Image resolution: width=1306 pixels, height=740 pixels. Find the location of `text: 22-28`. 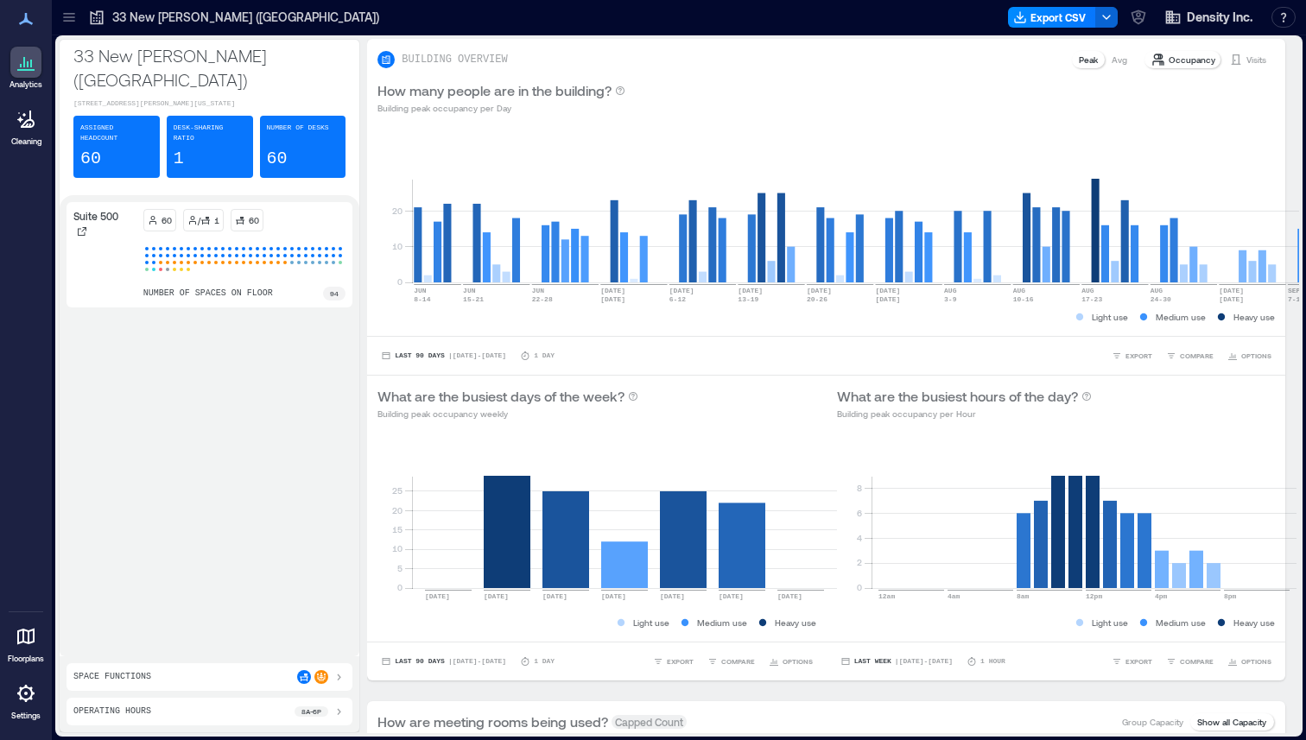

text: 22-28 is located at coordinates (542, 299).